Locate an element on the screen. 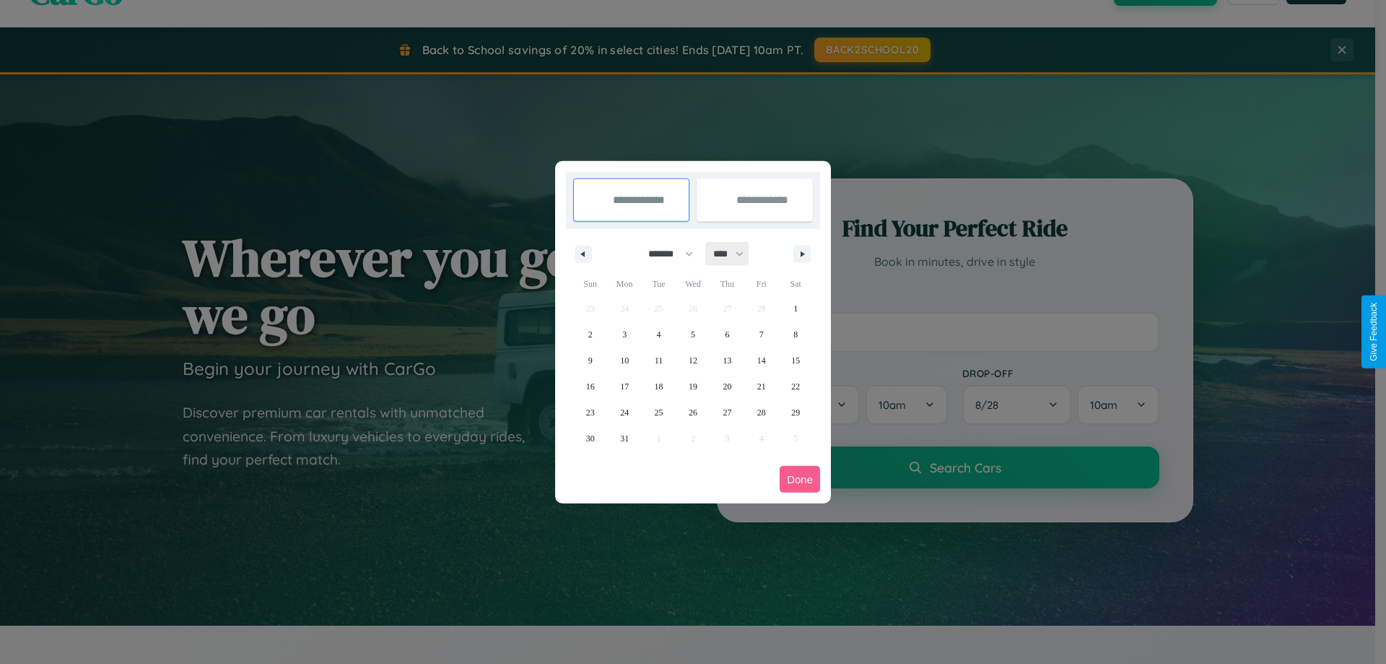 The height and width of the screenshot is (664, 1386). button: 26 is located at coordinates (692, 412).